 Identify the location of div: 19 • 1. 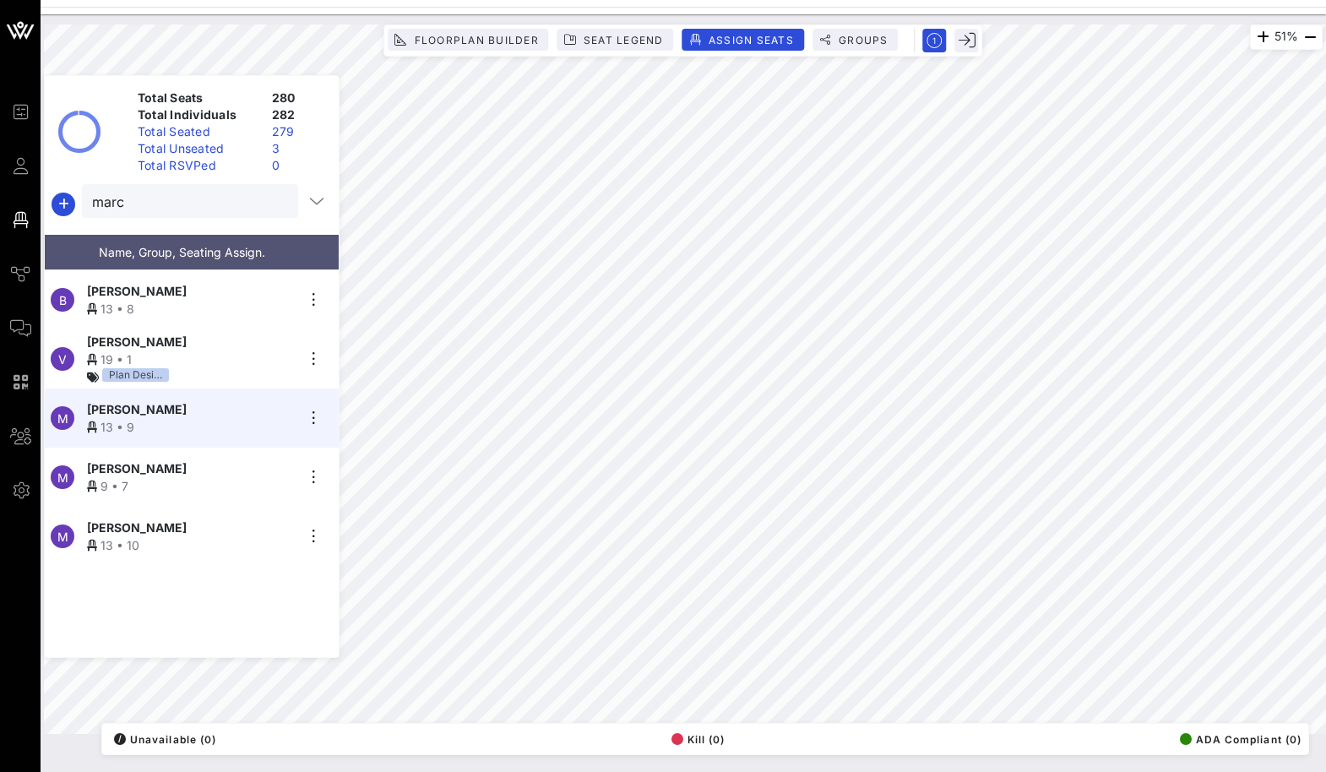
(191, 359).